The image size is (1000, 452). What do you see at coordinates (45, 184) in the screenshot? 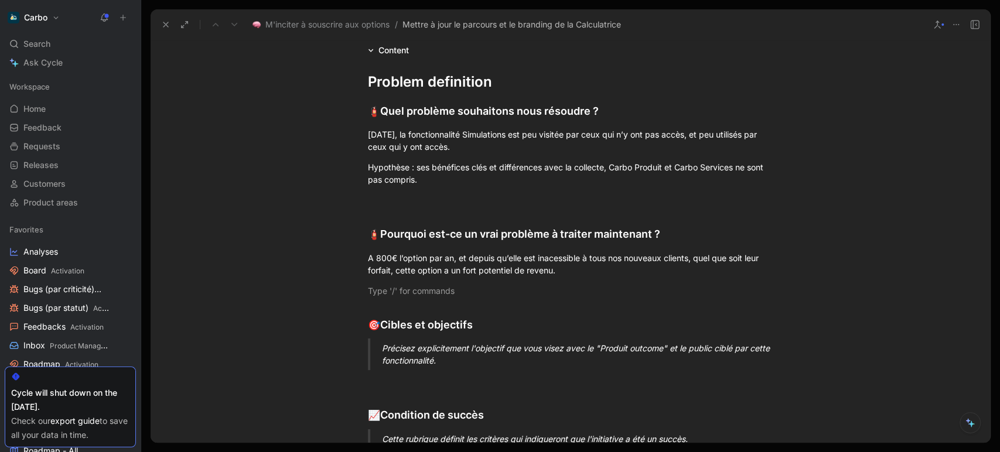
I see `span: Customers` at bounding box center [45, 184].